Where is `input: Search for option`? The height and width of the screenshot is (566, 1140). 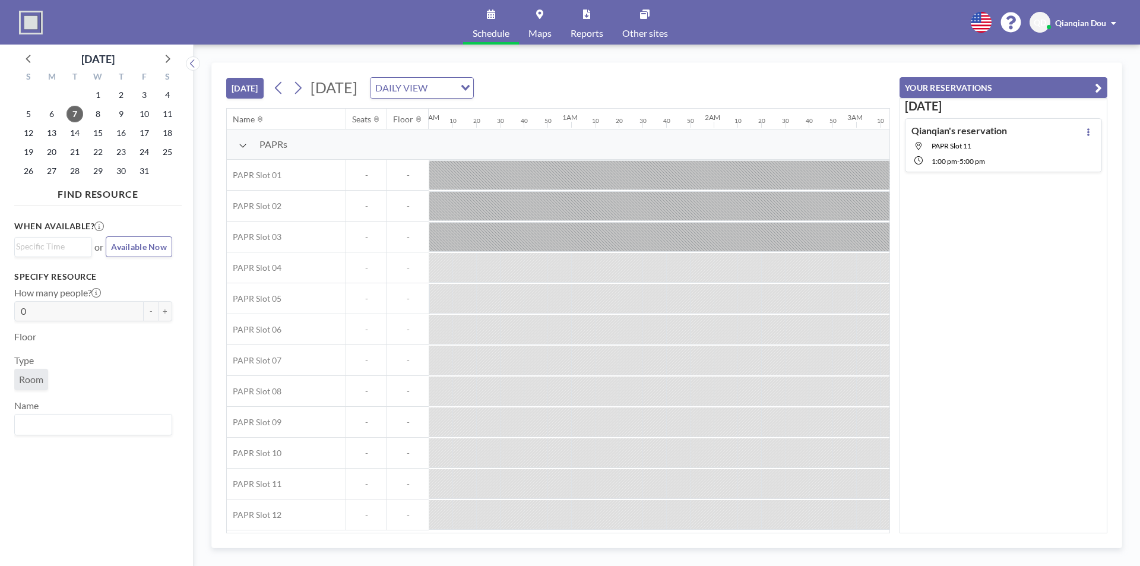
input: Search for option is located at coordinates (442, 88).